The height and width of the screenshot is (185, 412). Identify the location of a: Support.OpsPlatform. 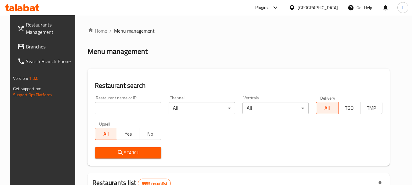
(32, 95).